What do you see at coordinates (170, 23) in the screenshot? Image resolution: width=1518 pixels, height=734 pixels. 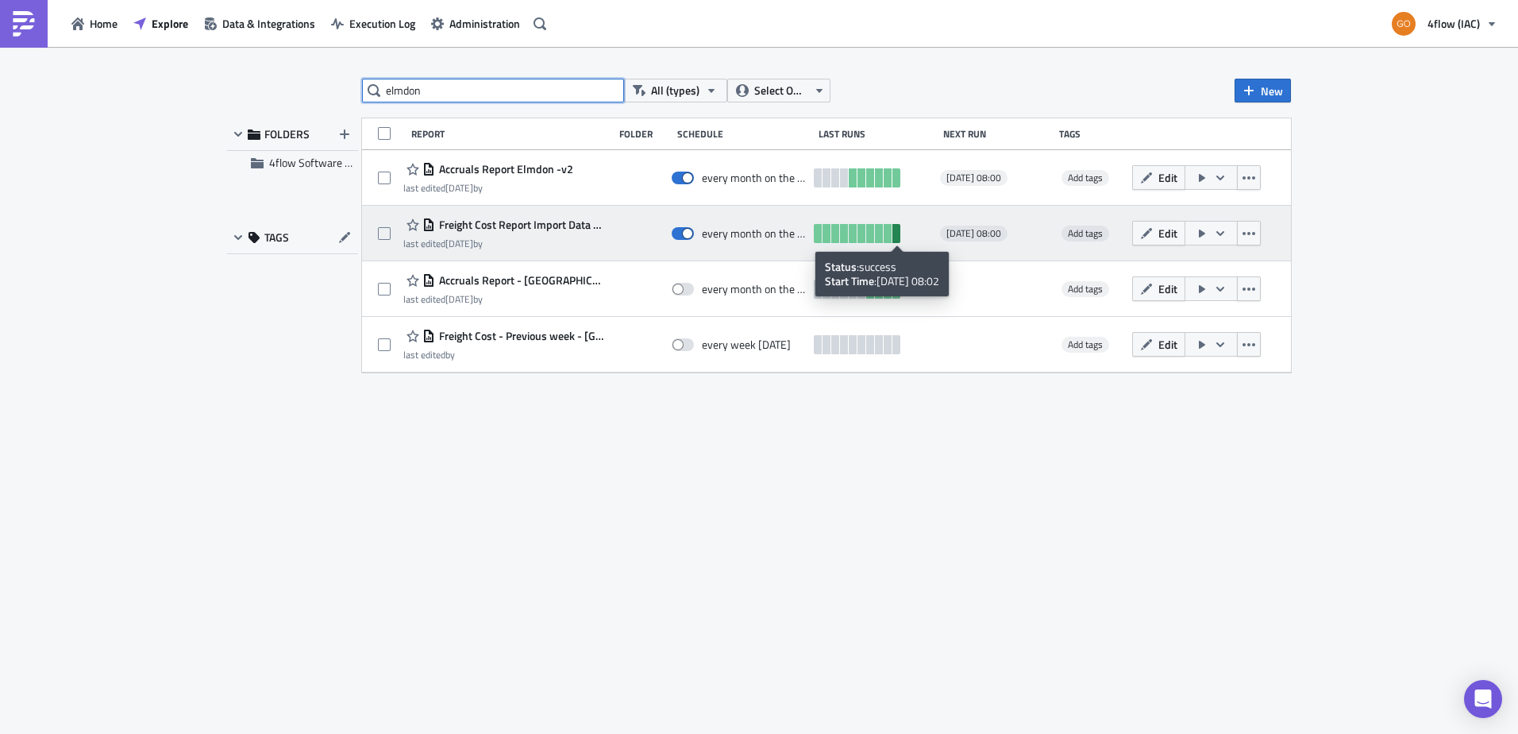 I see `span: Explore` at bounding box center [170, 23].